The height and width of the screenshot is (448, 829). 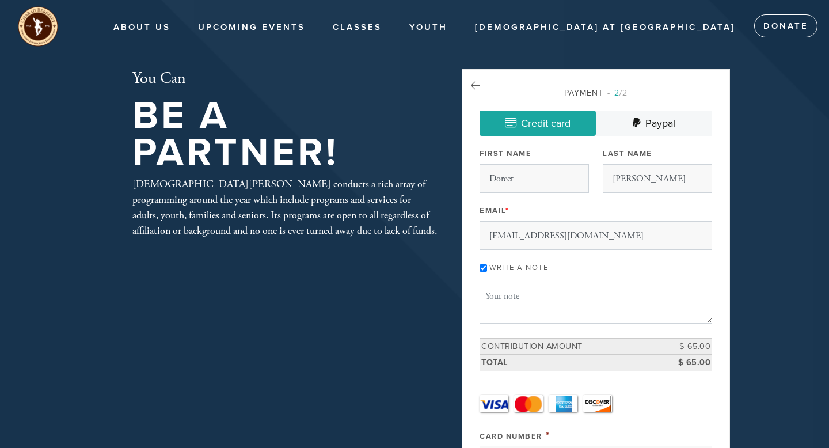 What do you see at coordinates (252, 28) in the screenshot?
I see `a: Upcoming Events` at bounding box center [252, 28].